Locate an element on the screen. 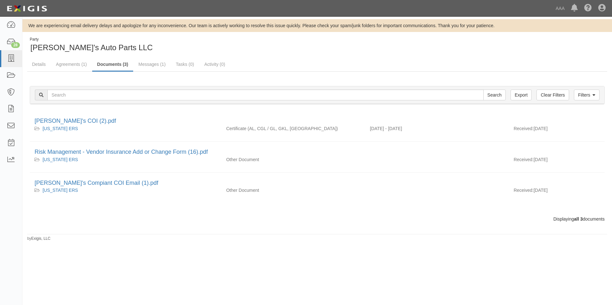 The height and width of the screenshot is (305, 612). a: AAA is located at coordinates (560, 8).